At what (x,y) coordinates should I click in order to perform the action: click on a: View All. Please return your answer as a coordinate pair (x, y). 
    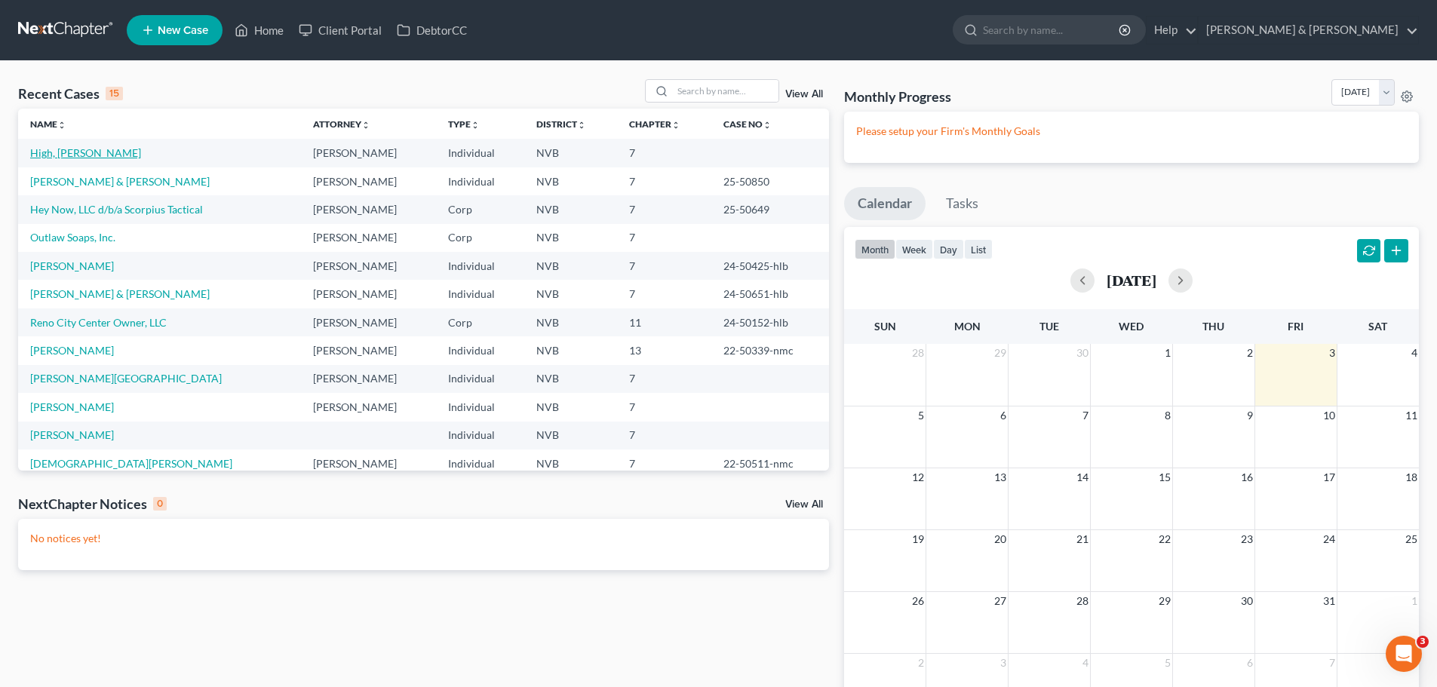
    Looking at the image, I should click on (804, 94).